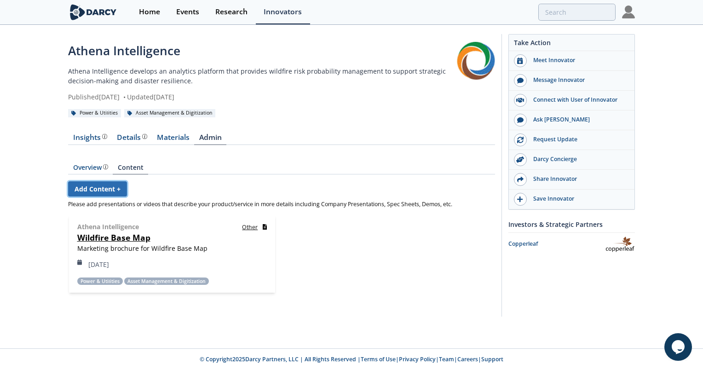 The width and height of the screenshot is (703, 370). What do you see at coordinates (170, 113) in the screenshot?
I see `div: Asset Management & Digitization` at bounding box center [170, 113].